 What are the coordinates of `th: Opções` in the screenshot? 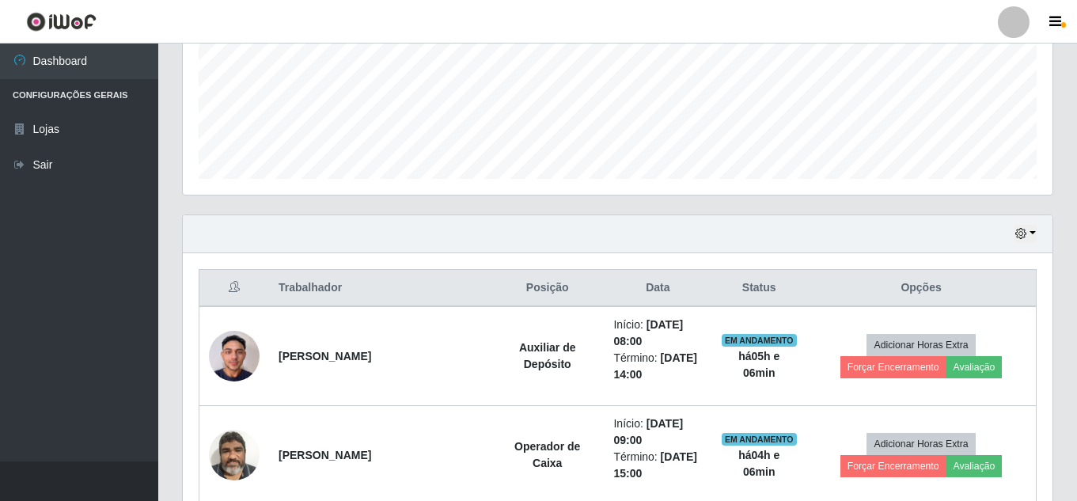 It's located at (921, 288).